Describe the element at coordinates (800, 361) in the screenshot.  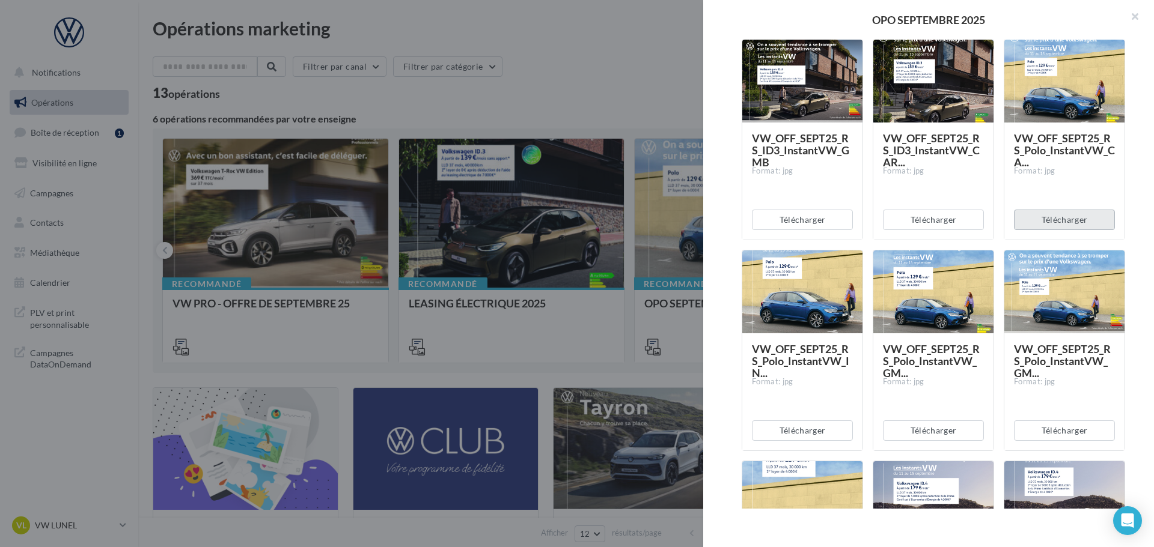
I see `span: VW_OFF_SEPT25_RS_Polo_InstantVW_IN...` at that location.